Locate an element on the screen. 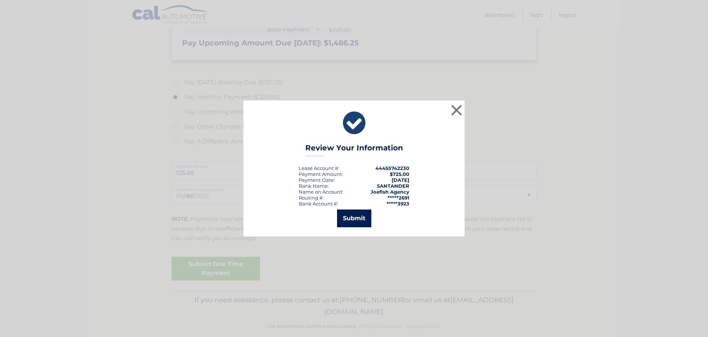 This screenshot has width=708, height=337. div: Bank Account #: is located at coordinates (318, 203).